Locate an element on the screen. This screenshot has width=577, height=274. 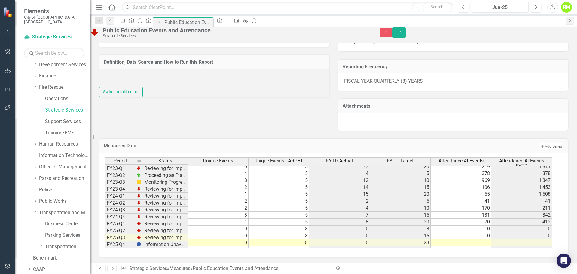
span: Attendance At Events is located at coordinates (461, 161).